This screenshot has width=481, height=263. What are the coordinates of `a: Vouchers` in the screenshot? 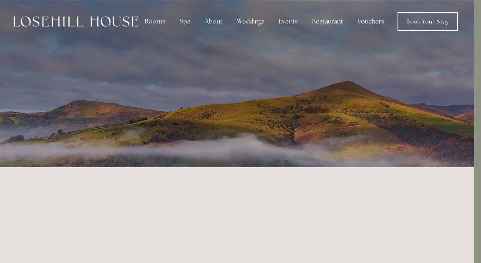 It's located at (371, 21).